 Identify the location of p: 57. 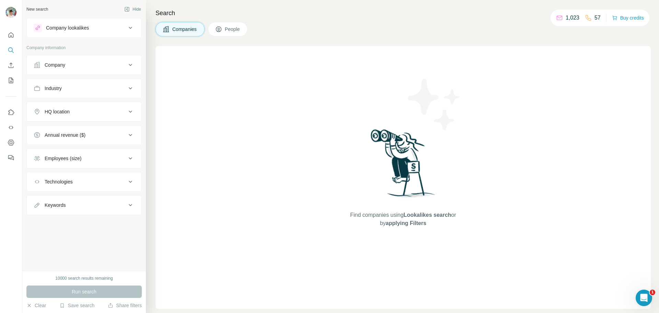
(598, 18).